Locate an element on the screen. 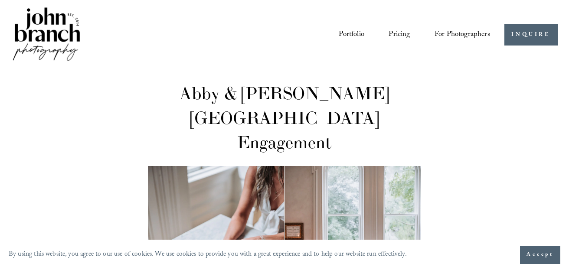 The width and height of the screenshot is (569, 270). a: folder dropdown is located at coordinates (462, 35).